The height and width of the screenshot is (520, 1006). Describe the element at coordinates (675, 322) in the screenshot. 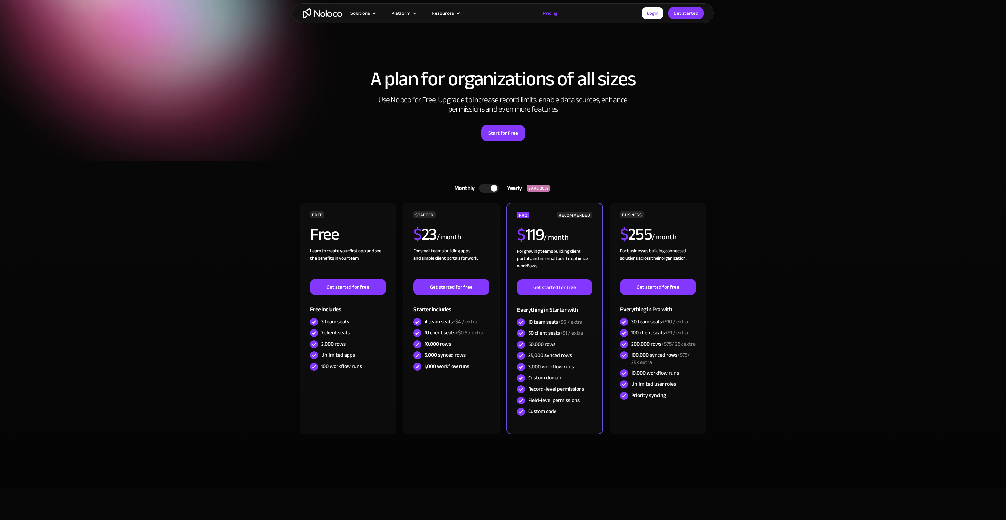

I see `span: +$10 / extra` at that location.